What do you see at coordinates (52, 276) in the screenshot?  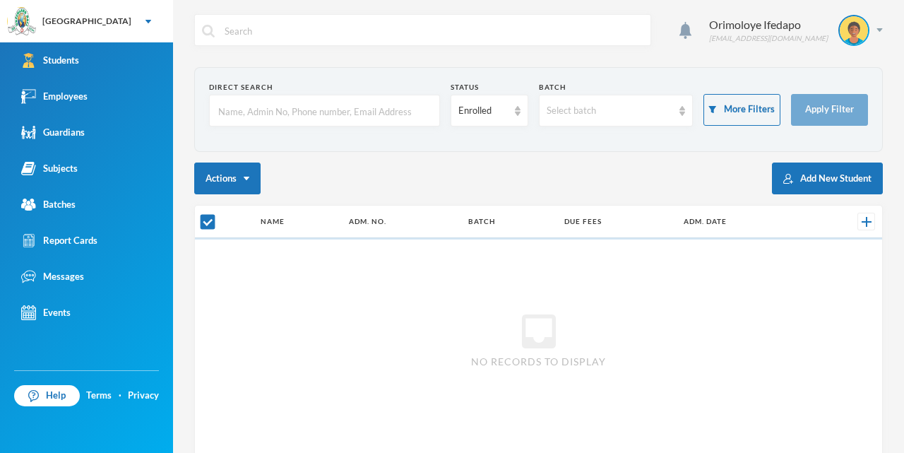 I see `div: Messages` at bounding box center [52, 276].